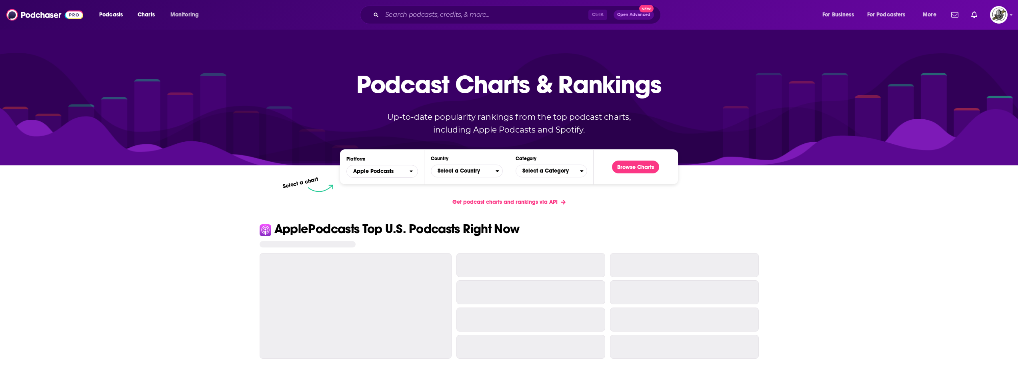 The image size is (1018, 368). Describe the element at coordinates (466, 171) in the screenshot. I see `button: Countries` at that location.